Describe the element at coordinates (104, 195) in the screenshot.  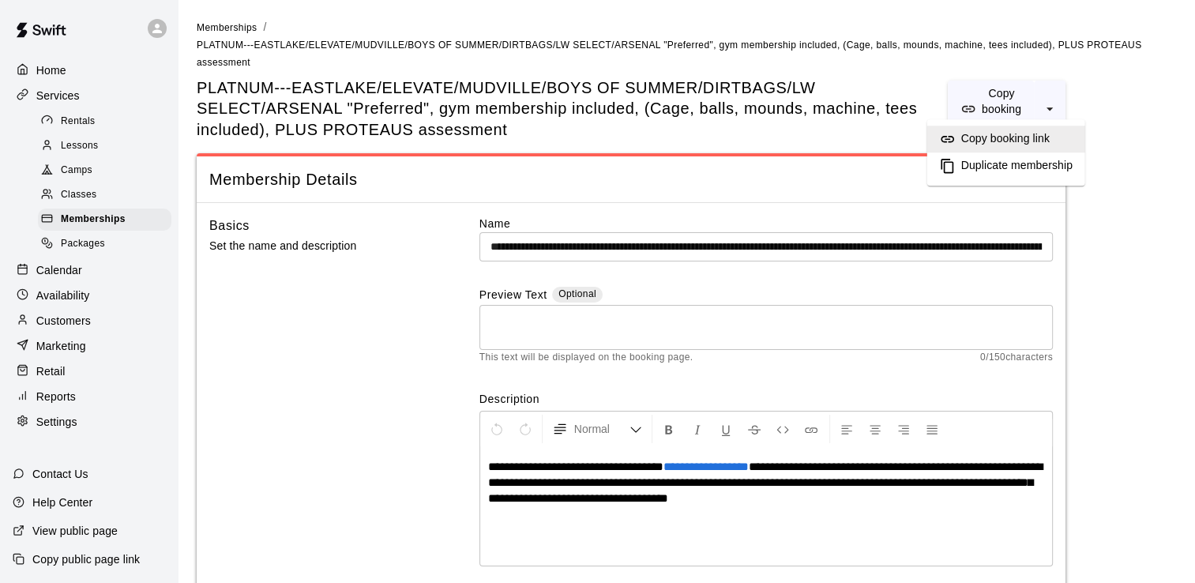
I see `div: Classes` at that location.